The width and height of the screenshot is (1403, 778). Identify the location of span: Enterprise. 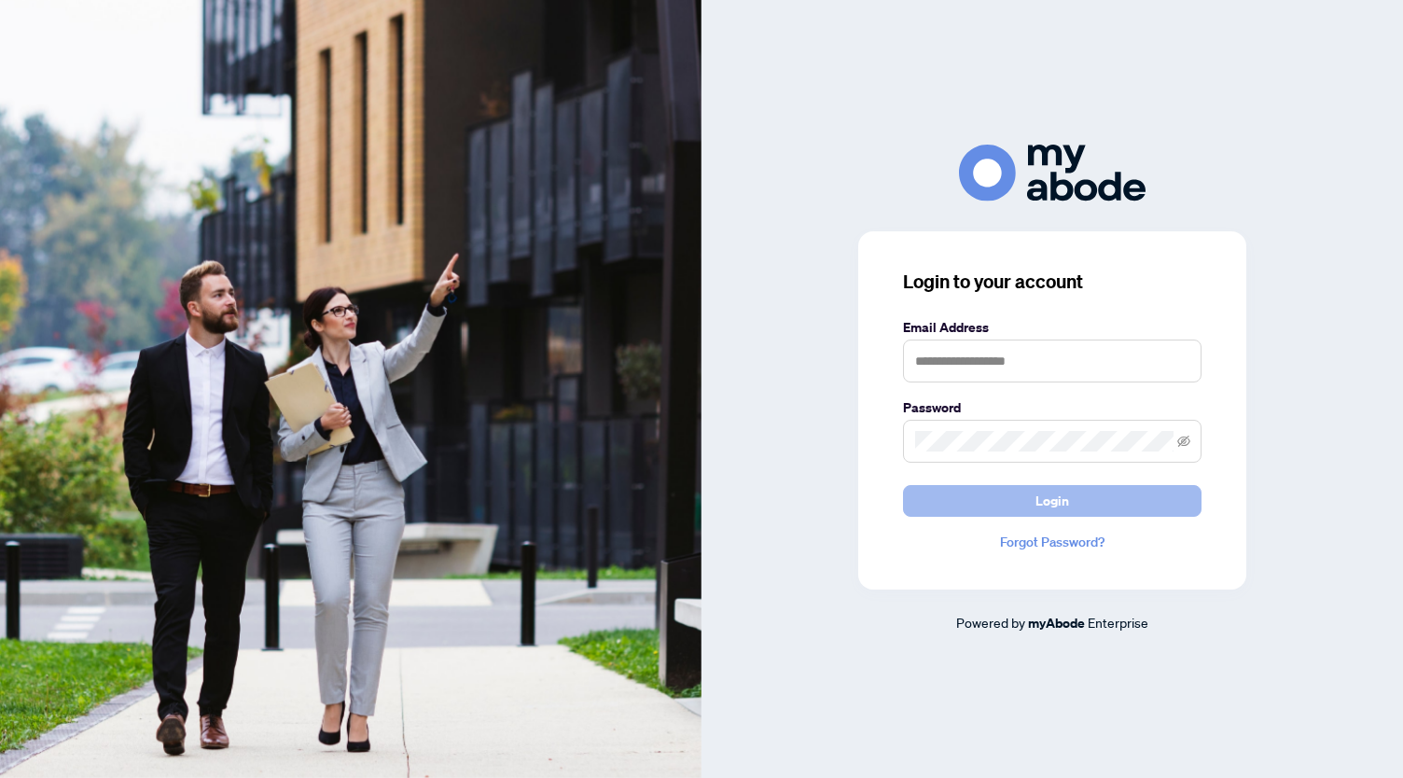
(1117, 622).